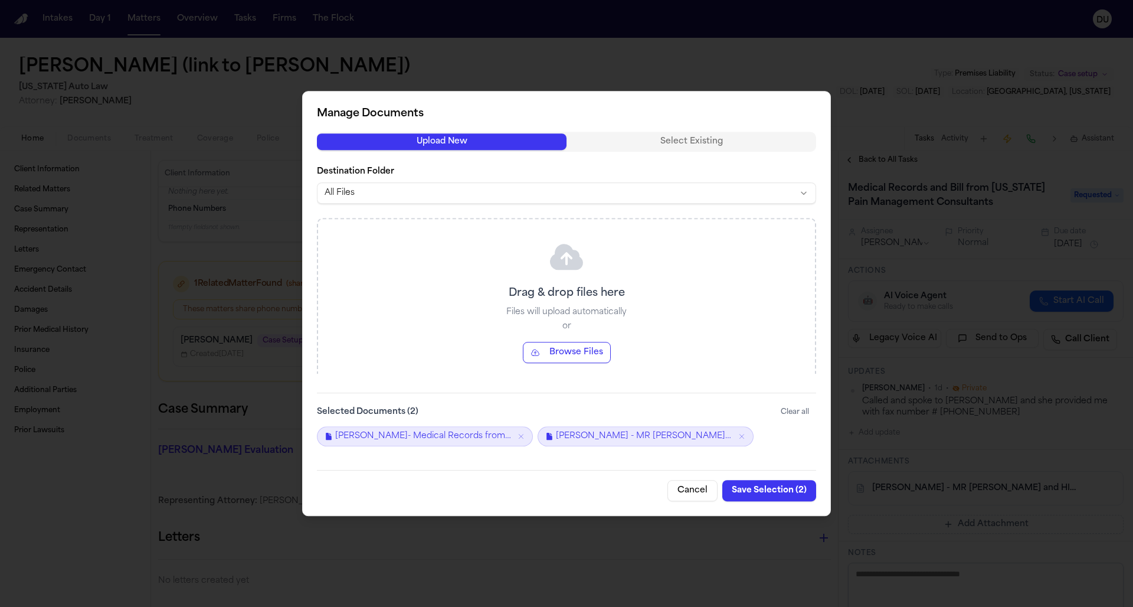 The height and width of the screenshot is (607, 1133). Describe the element at coordinates (769, 490) in the screenshot. I see `button: Save Selection (2)` at that location.